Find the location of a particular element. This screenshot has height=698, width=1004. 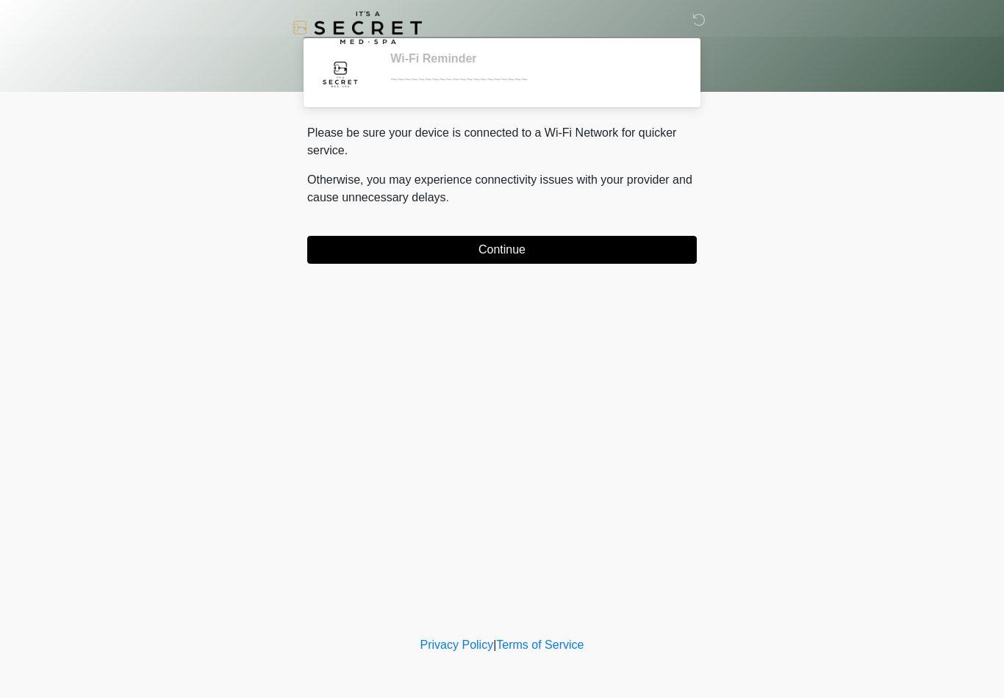

img: It's A Secret Med Spa Logo is located at coordinates (357, 27).